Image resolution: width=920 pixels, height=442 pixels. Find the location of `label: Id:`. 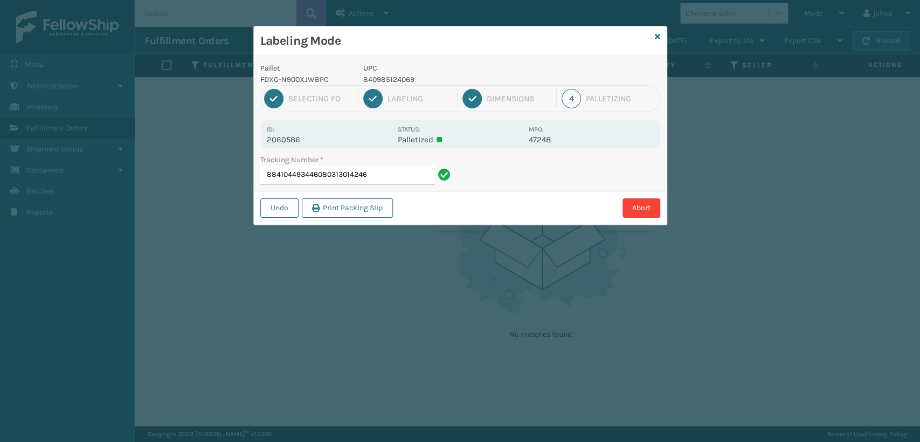

label: Id: is located at coordinates (271, 129).